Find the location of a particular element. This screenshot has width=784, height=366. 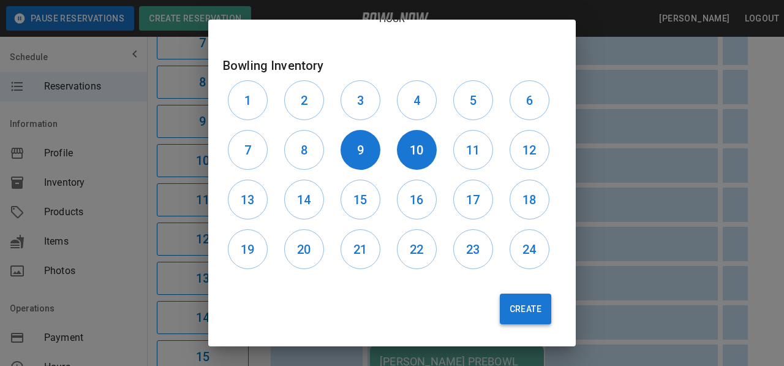

button: 13 is located at coordinates (248, 199).